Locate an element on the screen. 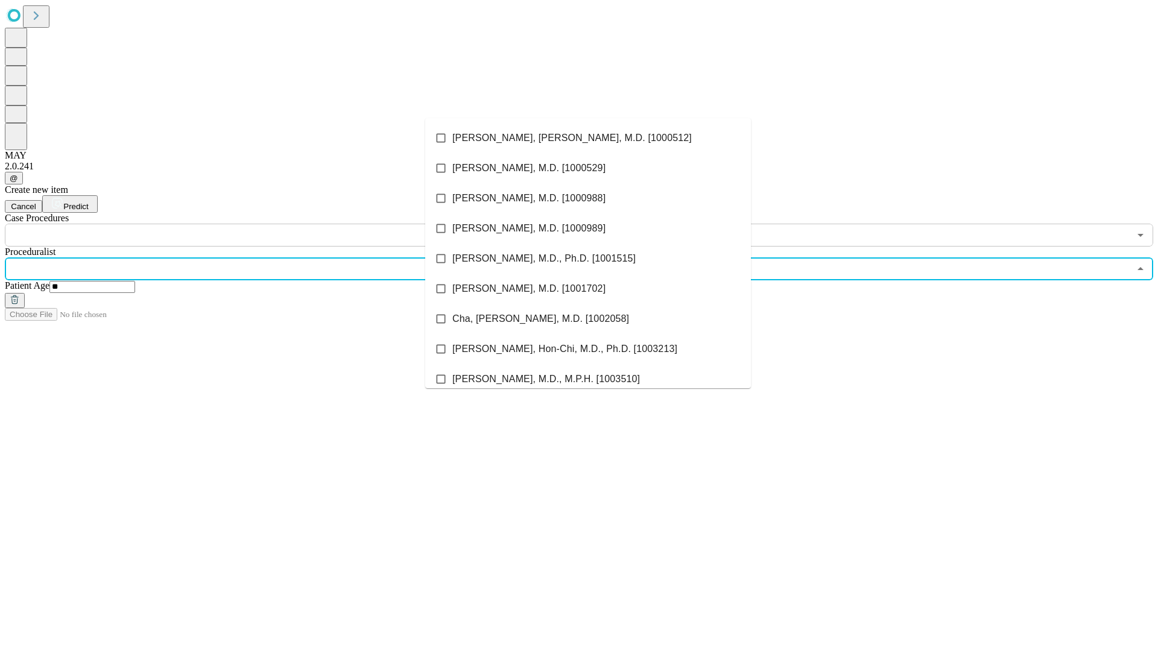  span: Cancel is located at coordinates (24, 206).